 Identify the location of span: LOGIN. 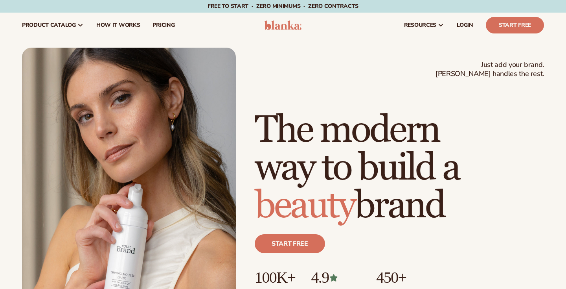
(465, 25).